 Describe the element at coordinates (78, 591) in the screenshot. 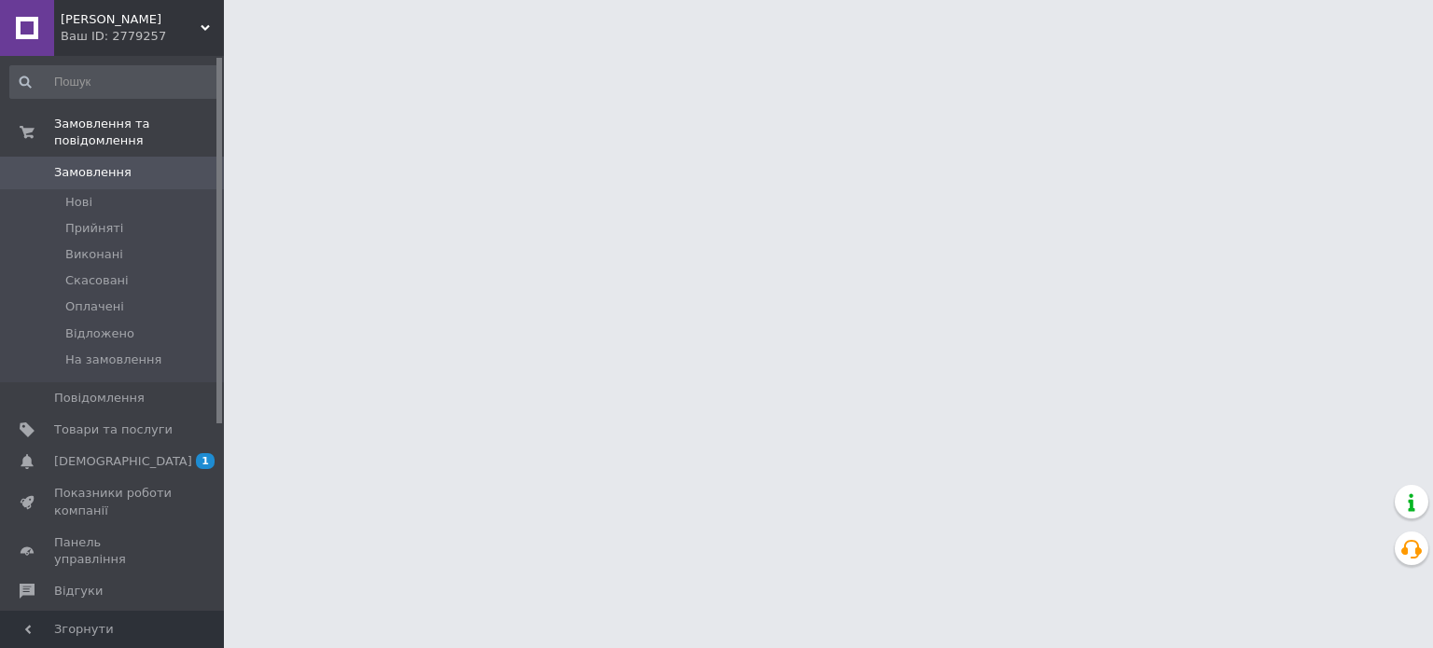

I see `span: Відгуки` at that location.